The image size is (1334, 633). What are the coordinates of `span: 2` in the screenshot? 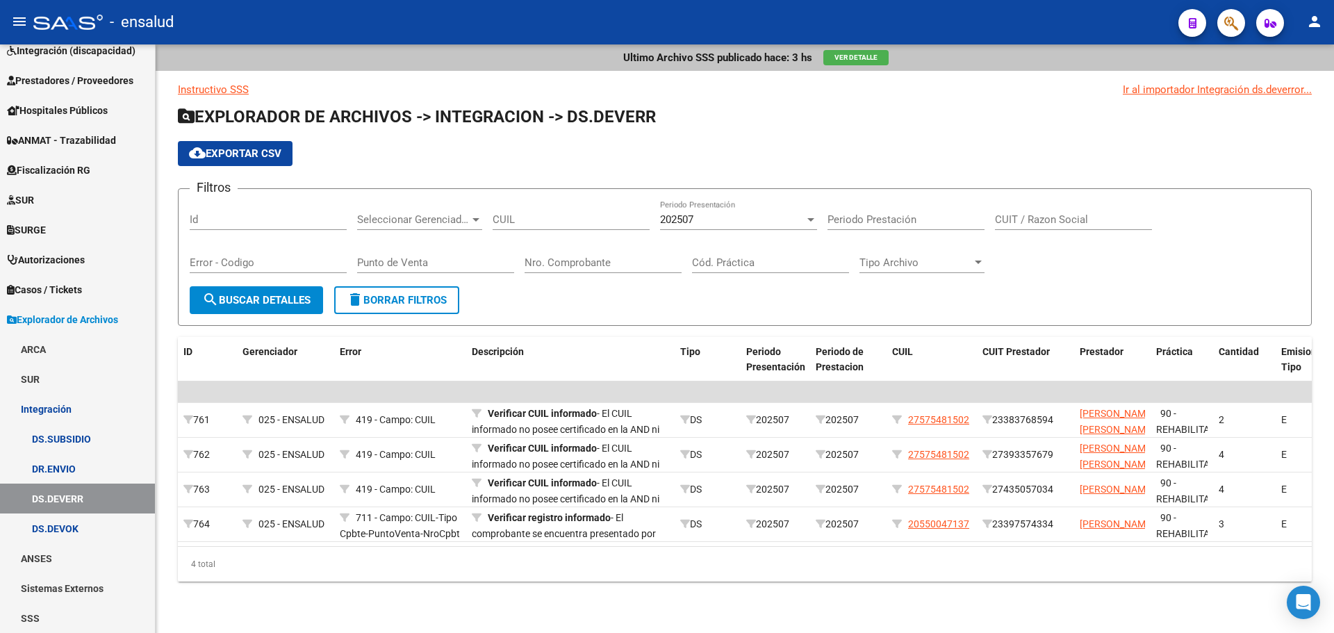 It's located at (1222, 420).